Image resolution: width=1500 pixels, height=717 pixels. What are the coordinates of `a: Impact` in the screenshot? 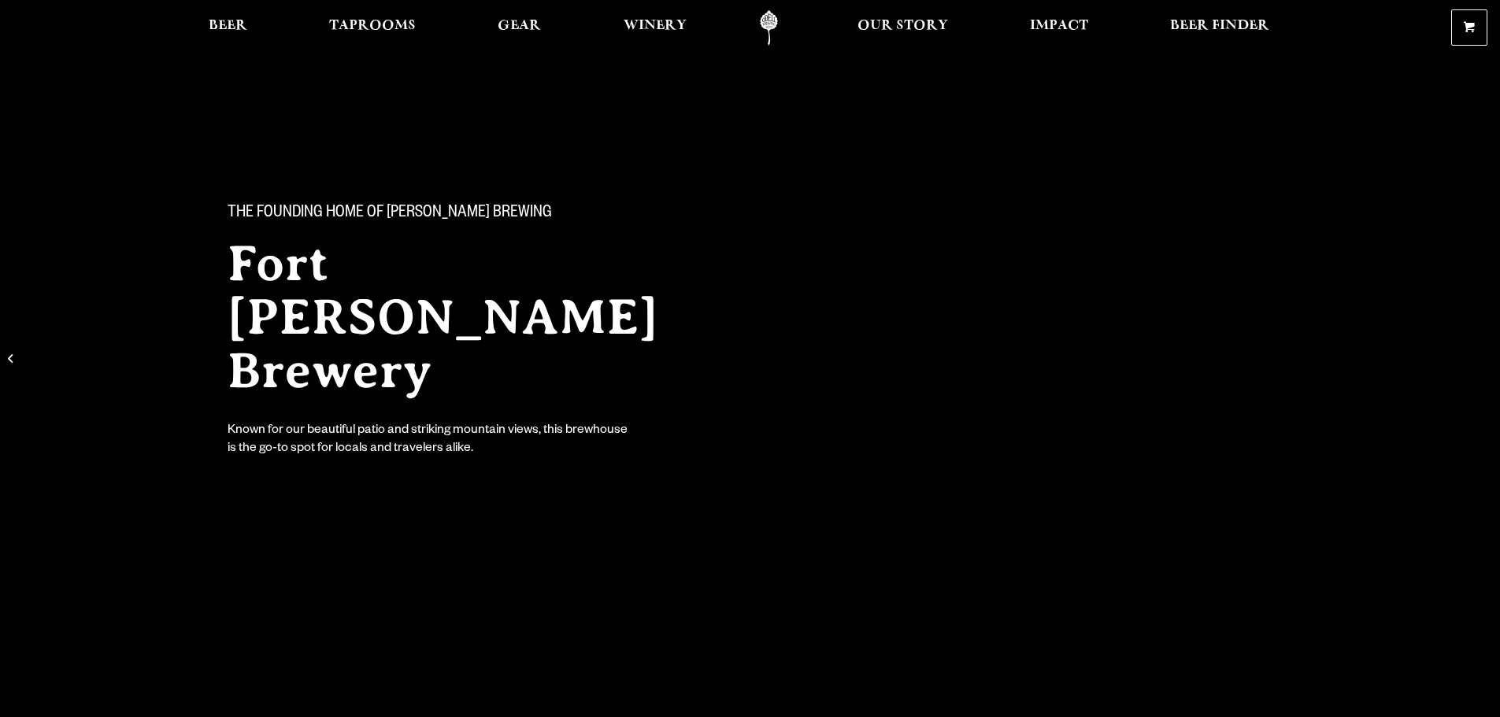 It's located at (1059, 28).